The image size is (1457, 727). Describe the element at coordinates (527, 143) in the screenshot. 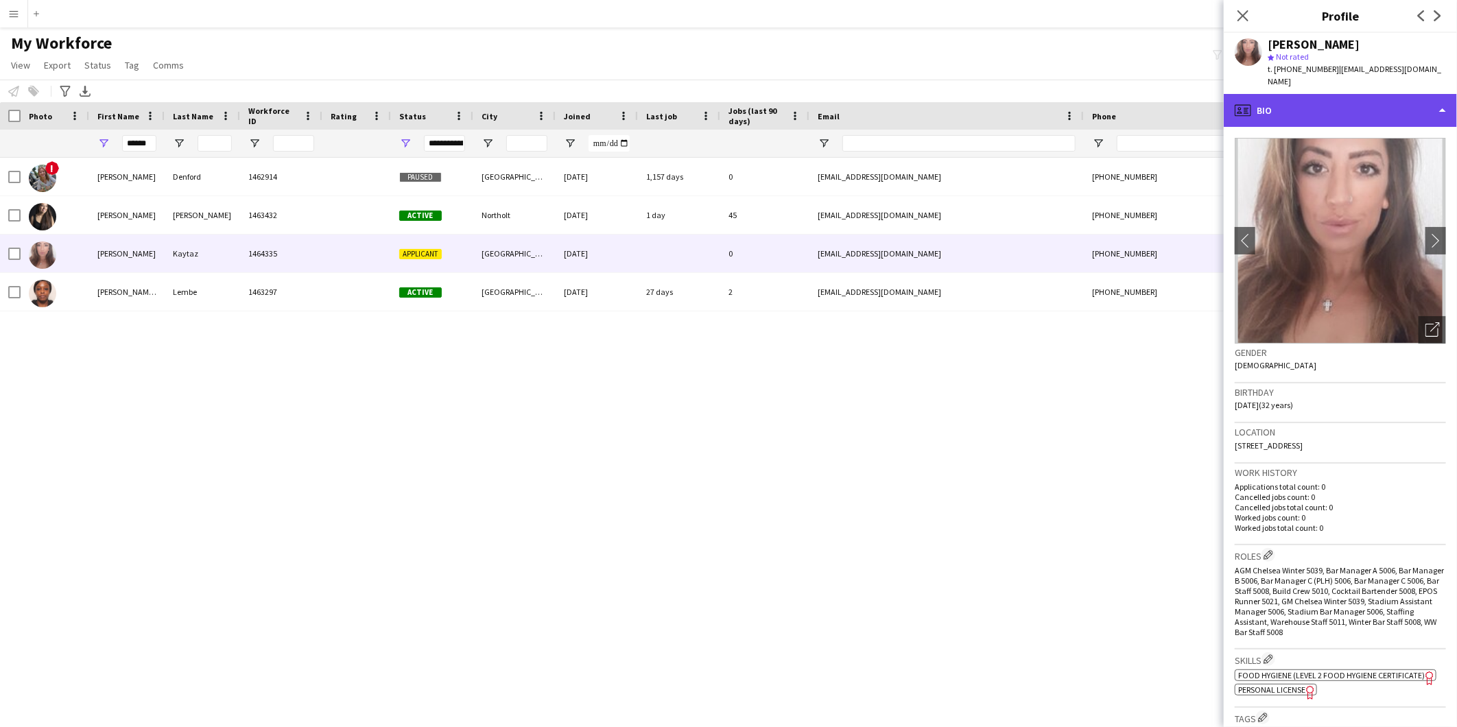

I see `input: City Filter Input` at that location.